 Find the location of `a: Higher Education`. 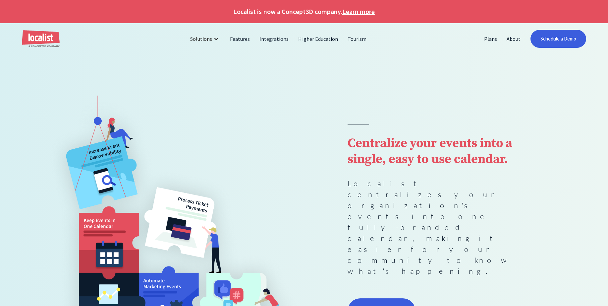

a: Higher Education is located at coordinates (318, 39).